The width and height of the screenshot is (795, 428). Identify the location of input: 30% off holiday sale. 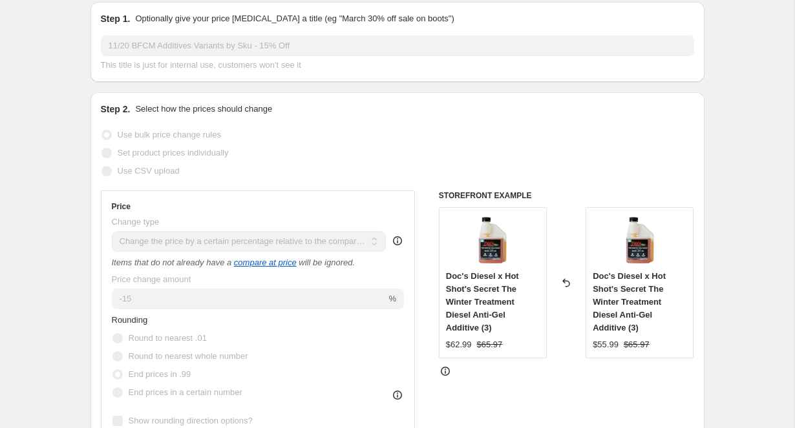
(397, 46).